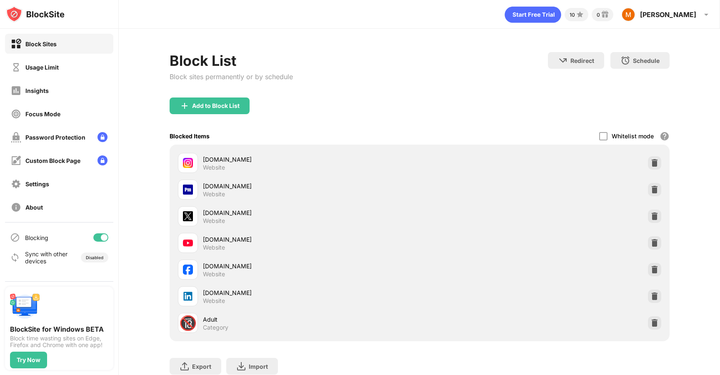 The image size is (720, 375). I want to click on img: sync-icon.svg, so click(15, 257).